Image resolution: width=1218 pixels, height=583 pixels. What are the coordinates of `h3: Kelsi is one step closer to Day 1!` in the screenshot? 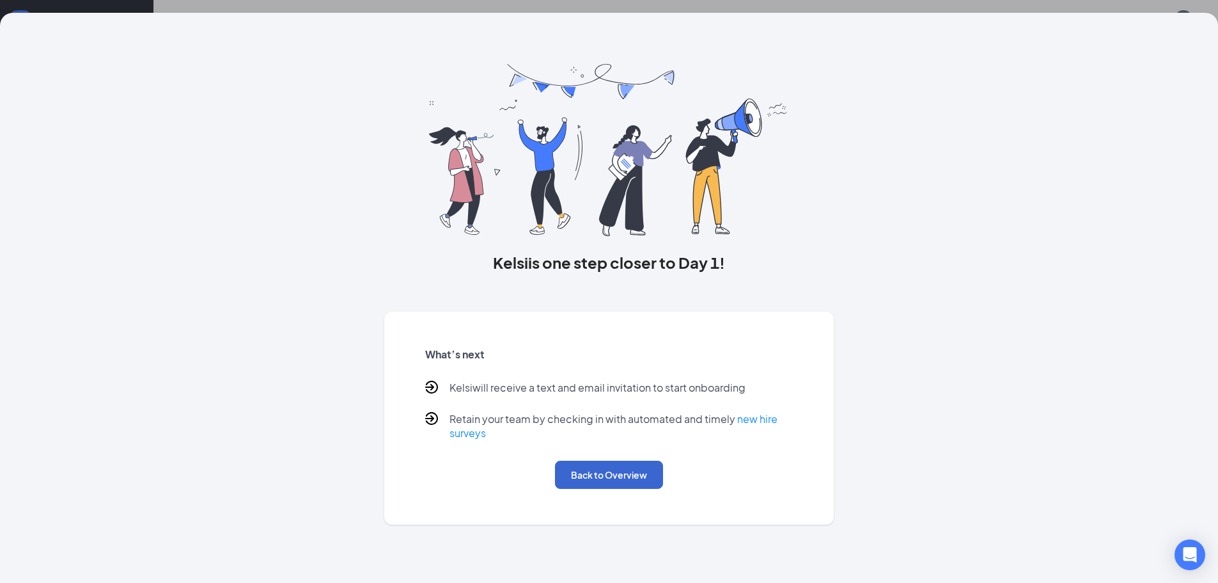 It's located at (609, 262).